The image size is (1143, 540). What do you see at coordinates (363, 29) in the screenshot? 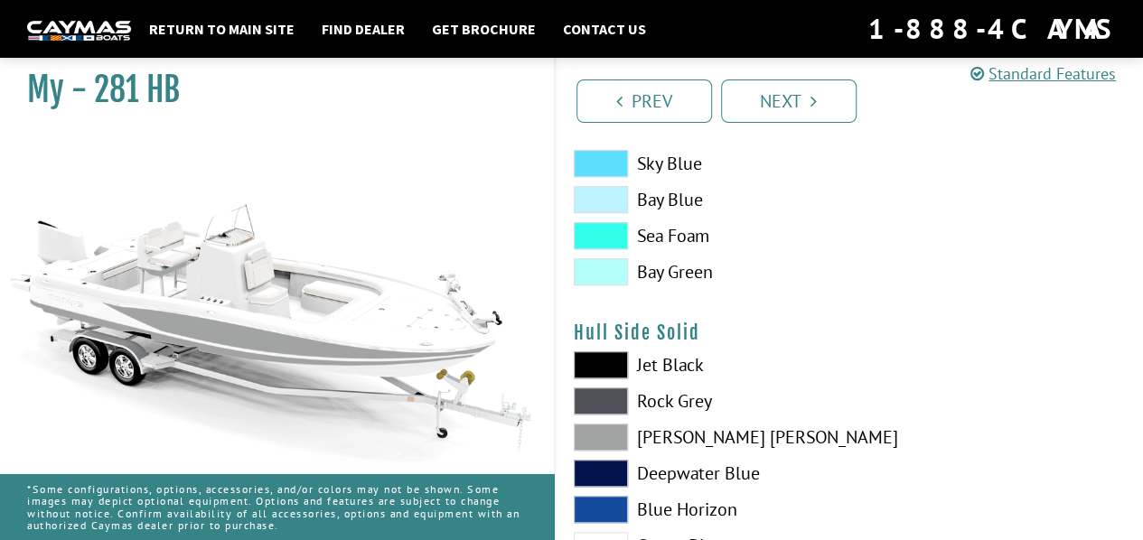
I see `a: Find Dealer` at bounding box center [363, 29].